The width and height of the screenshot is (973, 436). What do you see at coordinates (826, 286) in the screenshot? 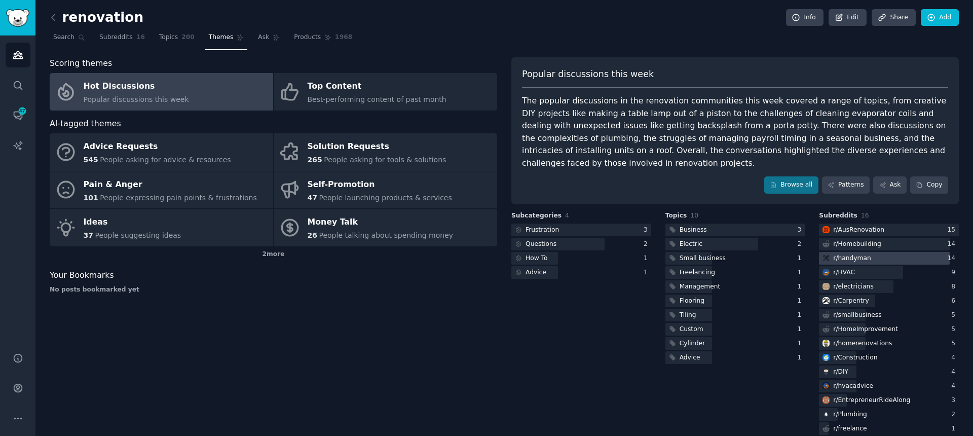
I see `img: electricians` at bounding box center [826, 286].